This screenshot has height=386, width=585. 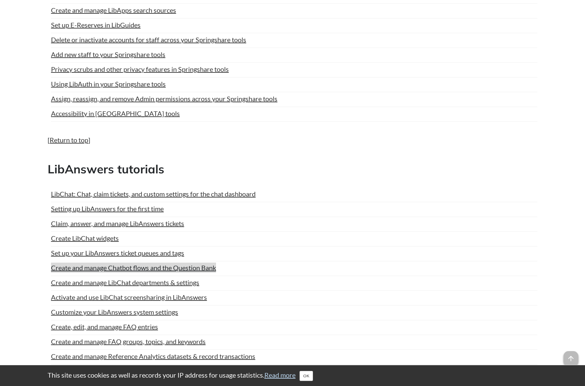 What do you see at coordinates (96, 25) in the screenshot?
I see `a: Set up E-Reserves in LibGuides` at bounding box center [96, 25].